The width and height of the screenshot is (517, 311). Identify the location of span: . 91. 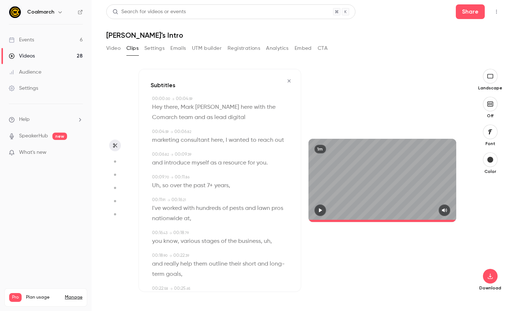
(164, 200).